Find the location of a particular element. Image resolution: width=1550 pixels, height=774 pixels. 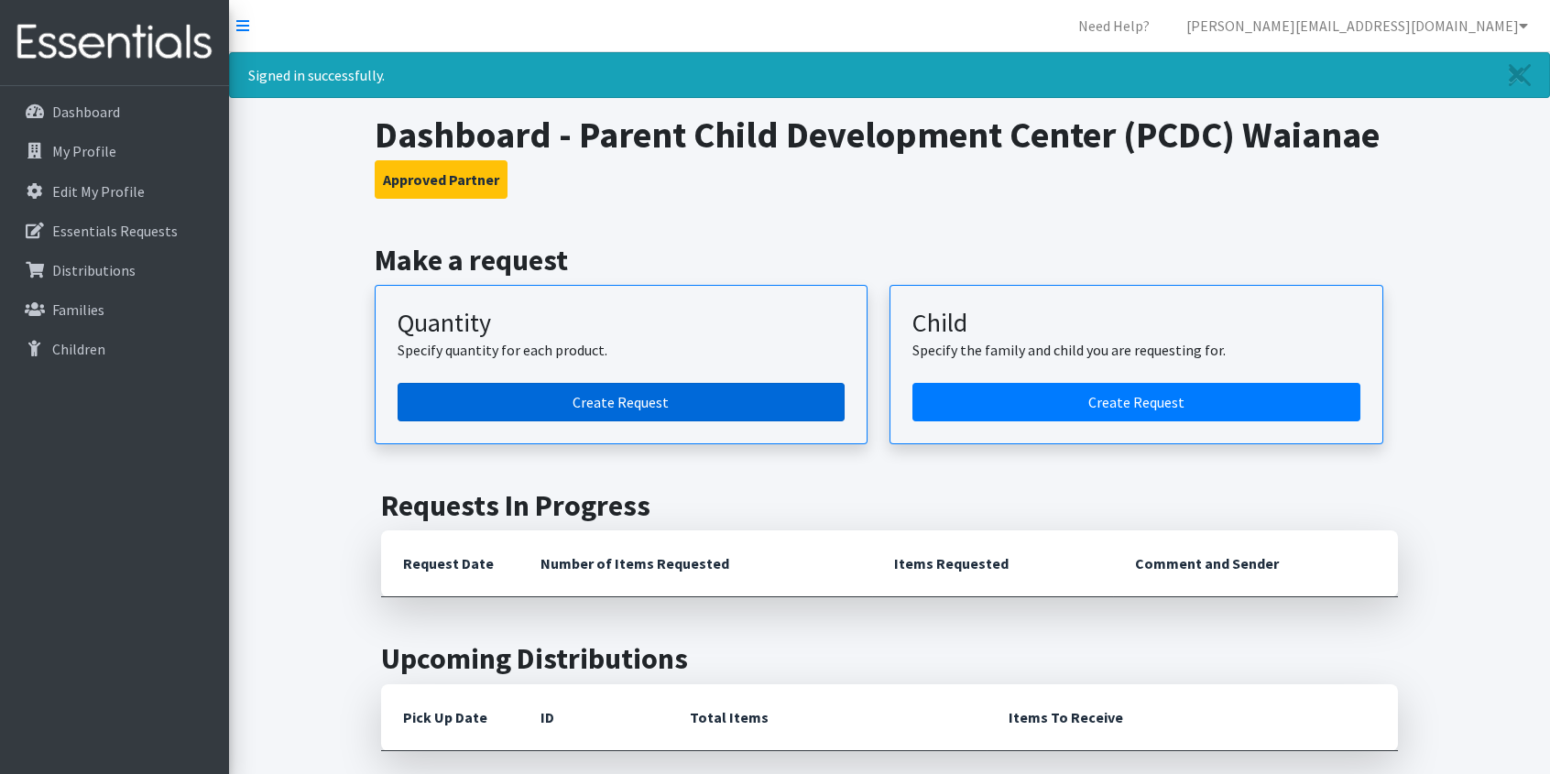

th: Items To Receive is located at coordinates (1192, 717).